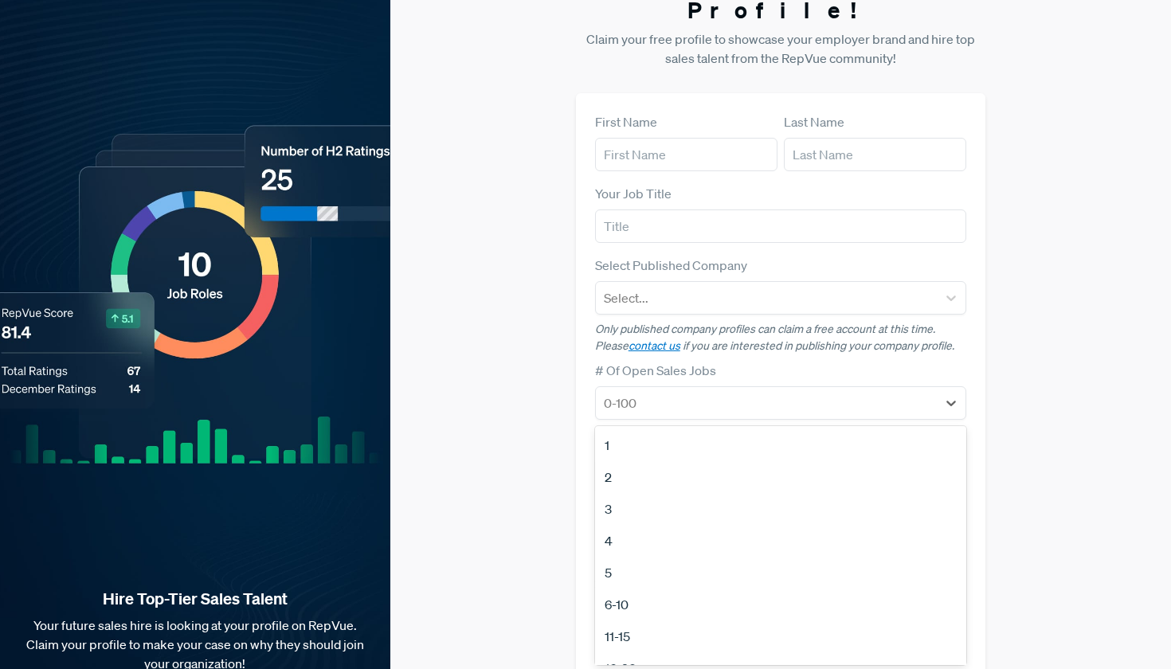 The width and height of the screenshot is (1171, 669). I want to click on a: contact us, so click(654, 346).